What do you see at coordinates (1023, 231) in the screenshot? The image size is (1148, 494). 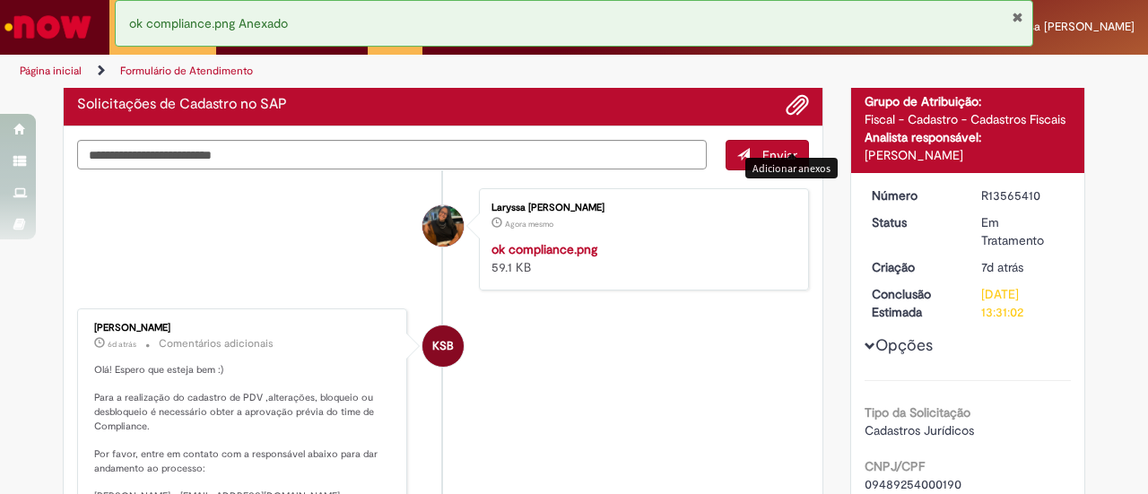 I see `div: Em Tratamento` at bounding box center [1023, 231].